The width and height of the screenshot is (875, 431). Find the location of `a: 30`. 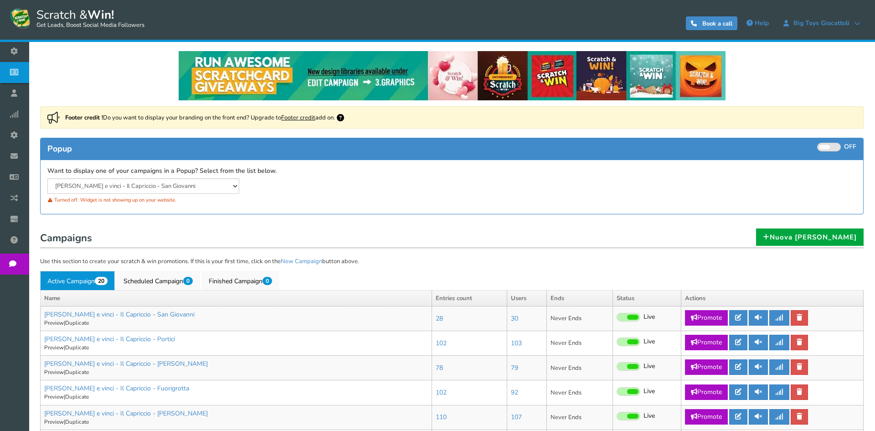

a: 30 is located at coordinates (515, 318).